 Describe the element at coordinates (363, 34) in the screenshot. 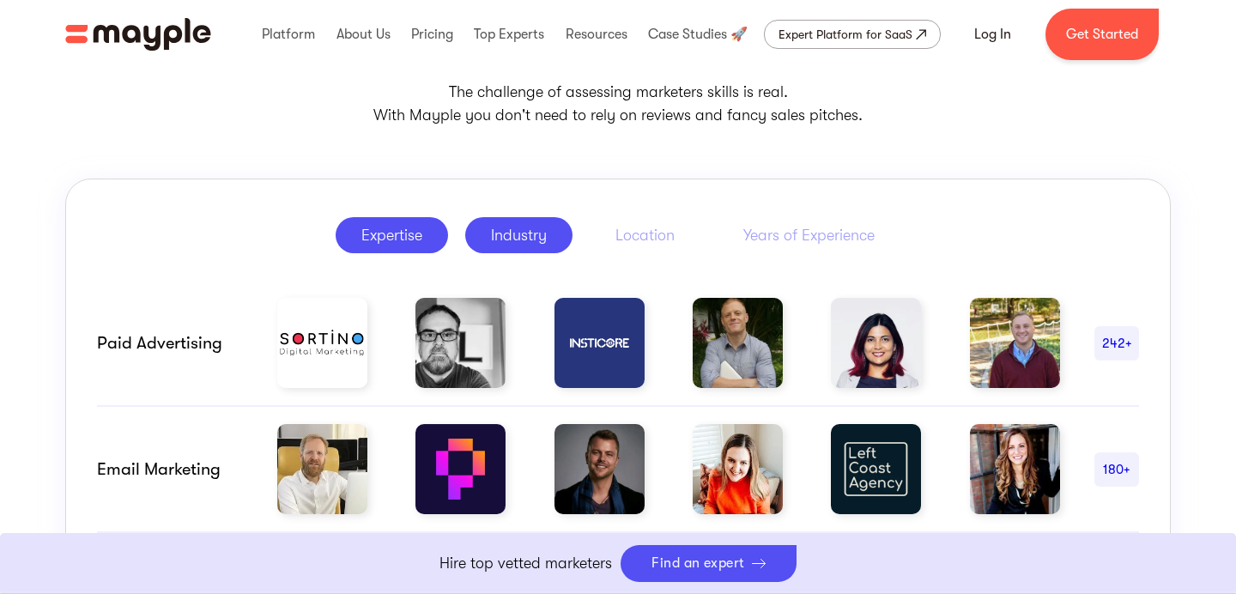

I see `div: About Us` at that location.